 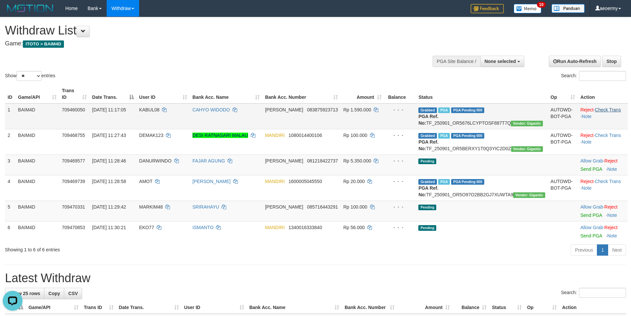 What do you see at coordinates (487, 9) in the screenshot?
I see `img: Feedback.jpg` at bounding box center [487, 9].